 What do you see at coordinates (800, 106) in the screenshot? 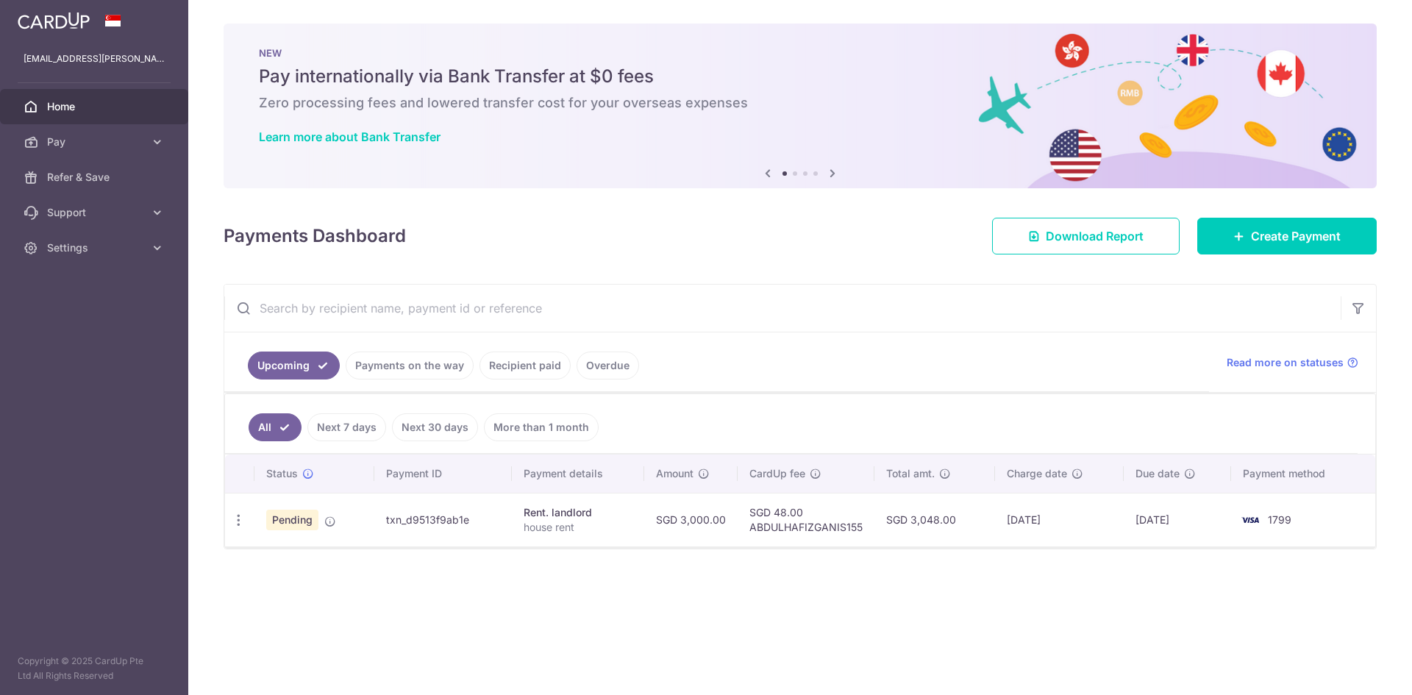
I see `img: Bank transfer banner` at bounding box center [800, 106].